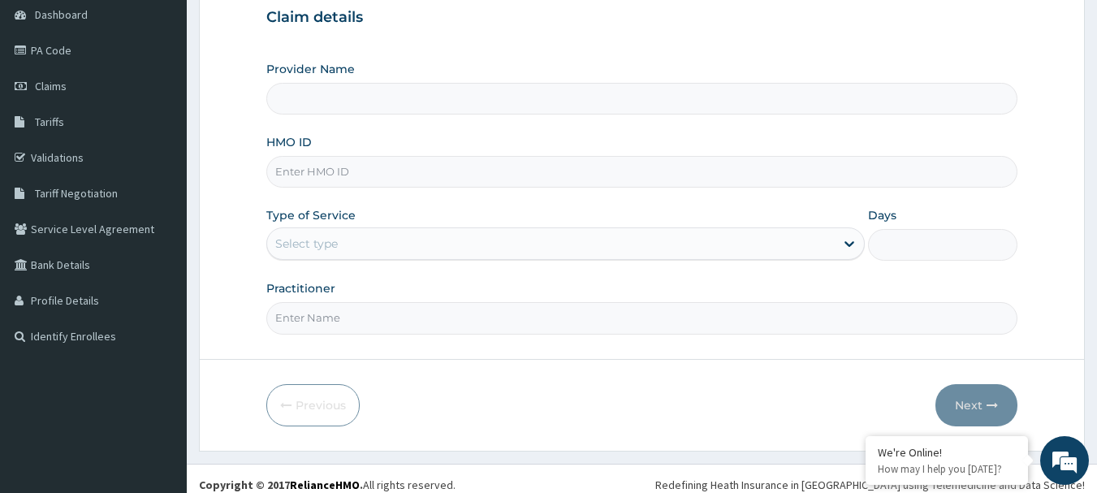 This screenshot has height=493, width=1097. What do you see at coordinates (61, 15) in the screenshot?
I see `span: Dashboard` at bounding box center [61, 15].